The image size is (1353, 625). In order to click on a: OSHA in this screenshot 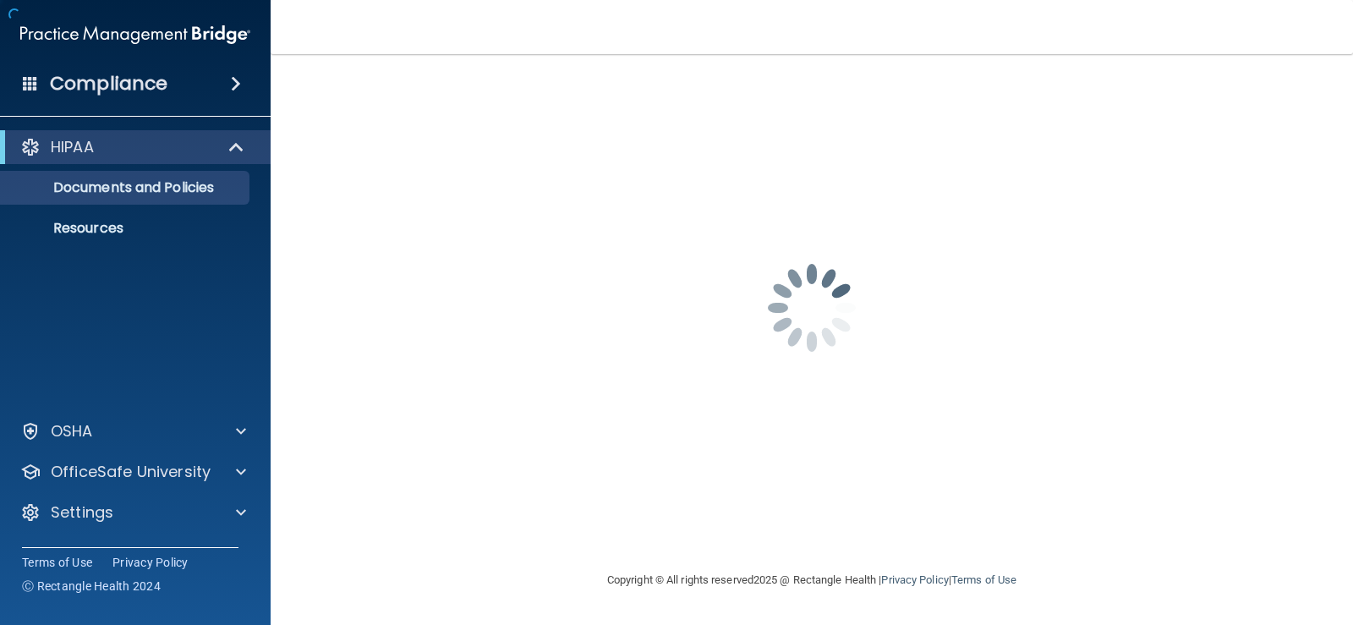, I will do `click(133, 431)`.